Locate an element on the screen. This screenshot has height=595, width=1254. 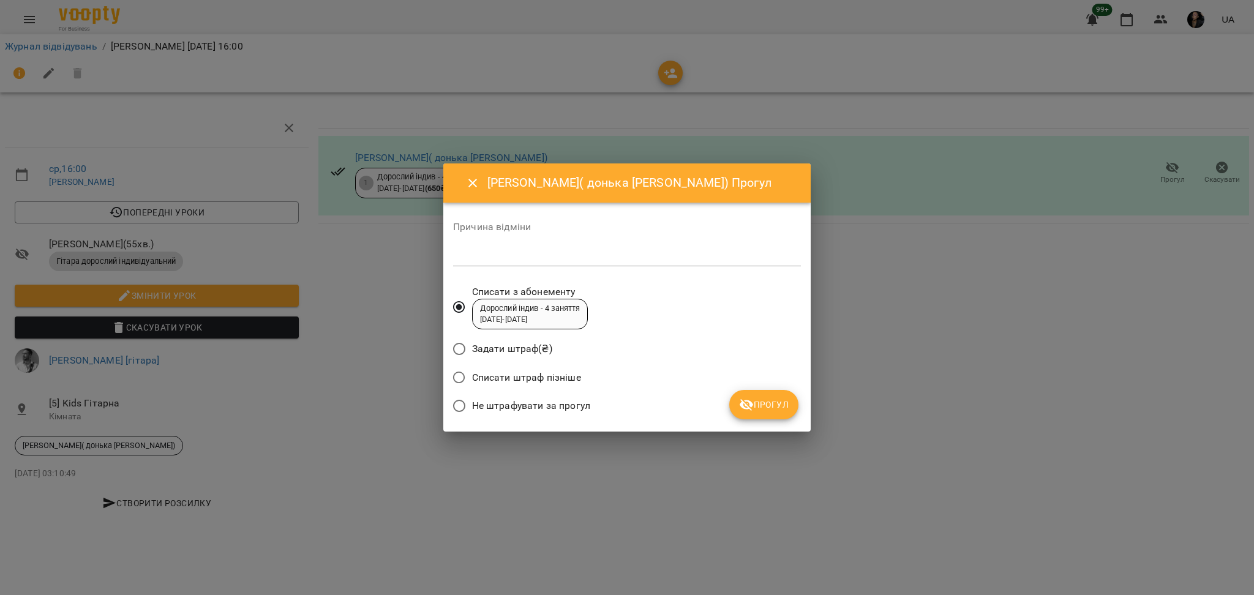
span: Прогул is located at coordinates (763, 405).